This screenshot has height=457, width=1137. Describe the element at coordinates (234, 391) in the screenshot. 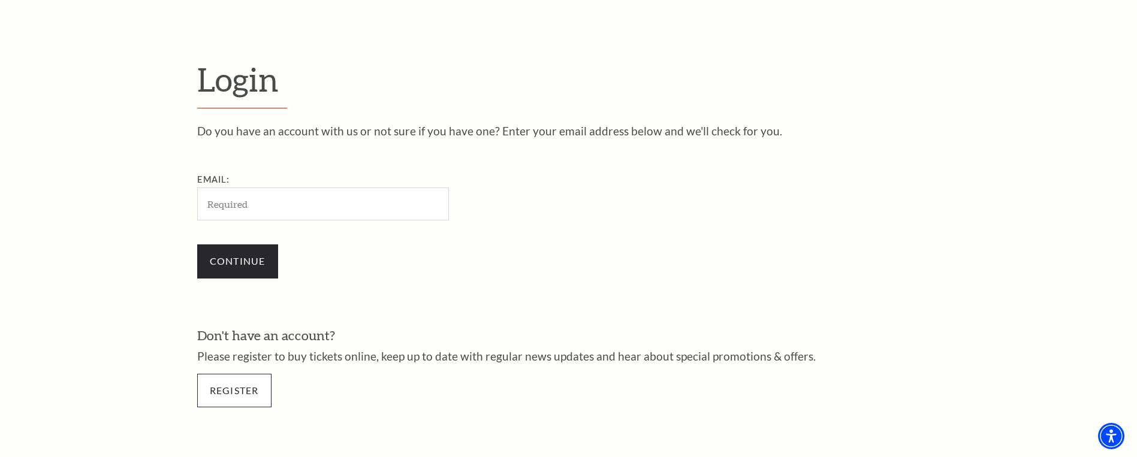

I see `a: Register` at that location.